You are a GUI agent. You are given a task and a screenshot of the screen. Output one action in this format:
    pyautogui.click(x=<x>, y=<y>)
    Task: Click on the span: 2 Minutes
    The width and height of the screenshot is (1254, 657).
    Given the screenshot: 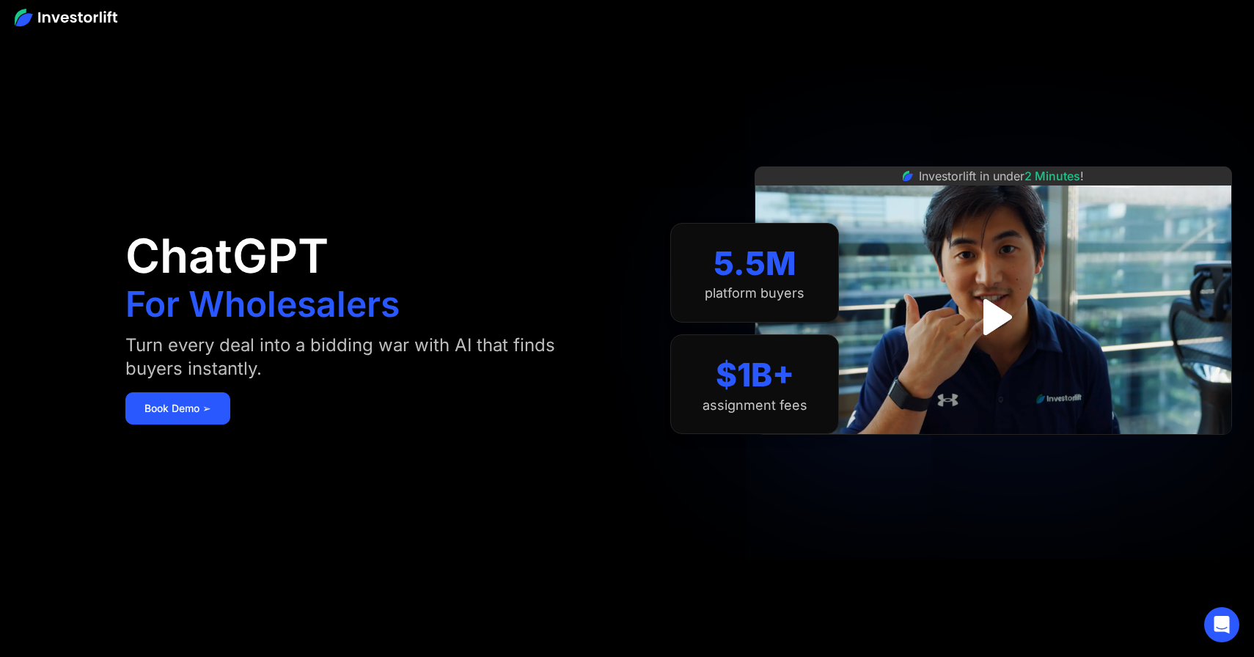 What is the action you would take?
    pyautogui.click(x=1053, y=176)
    